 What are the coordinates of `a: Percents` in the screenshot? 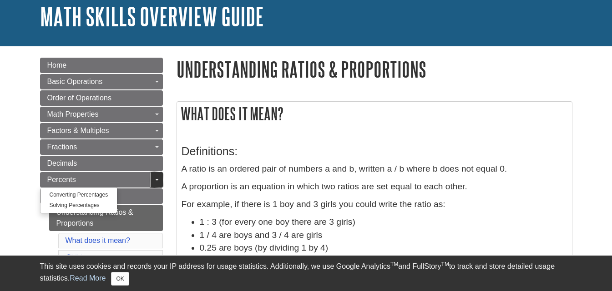 It's located at (101, 180).